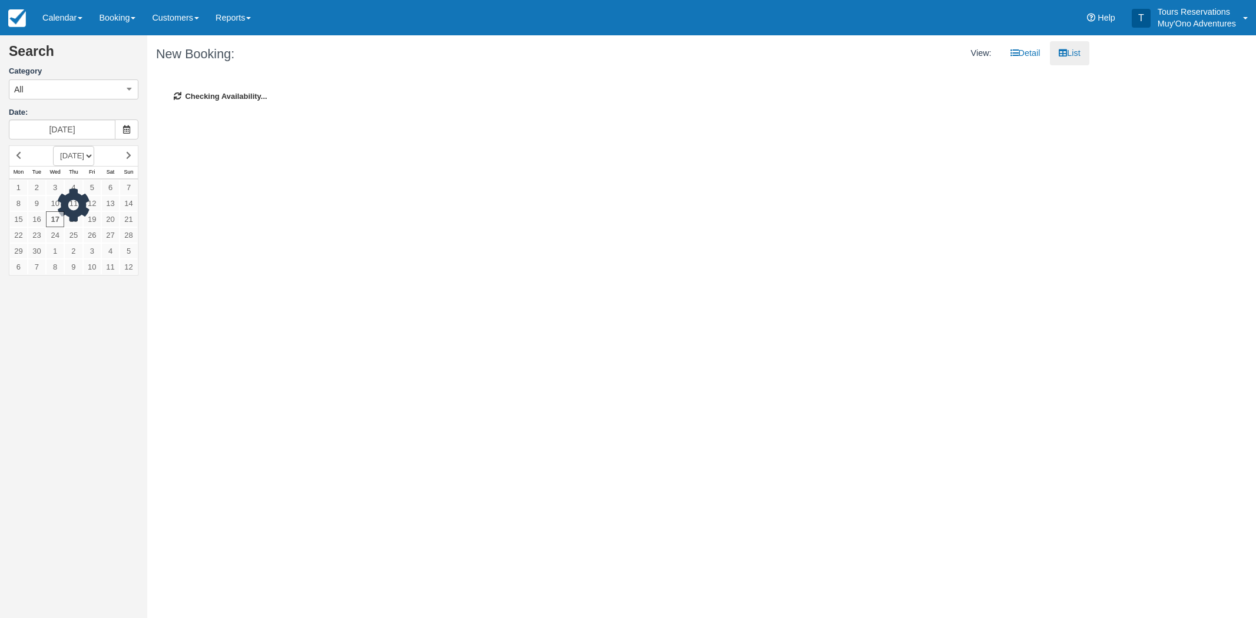 The width and height of the screenshot is (1256, 618). I want to click on label: Date:, so click(74, 112).